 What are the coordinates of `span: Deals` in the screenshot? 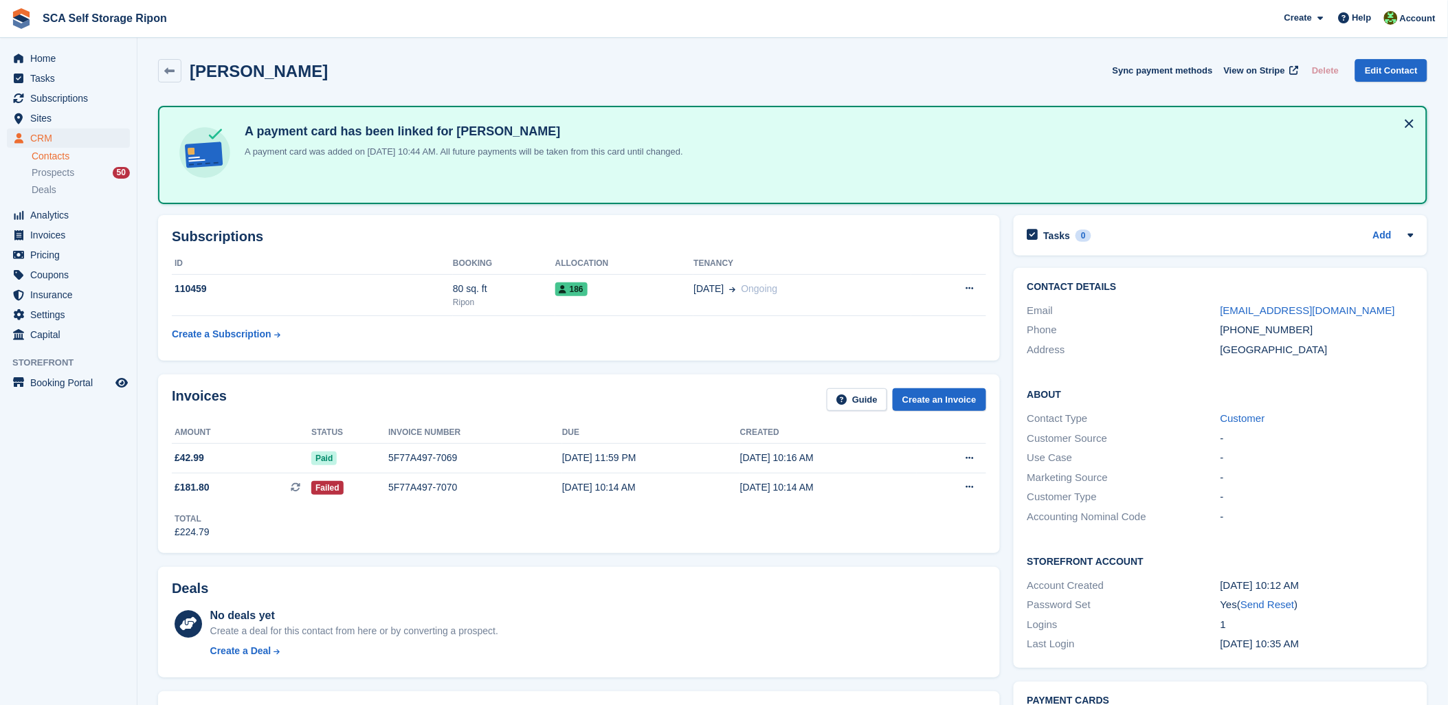 It's located at (44, 190).